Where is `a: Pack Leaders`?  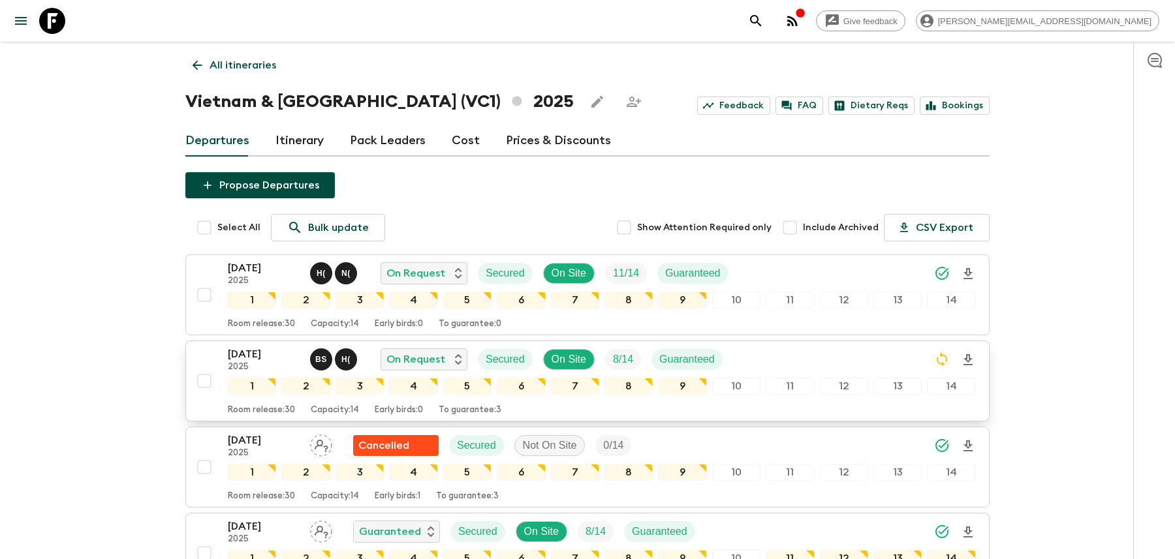
a: Pack Leaders is located at coordinates (388, 141).